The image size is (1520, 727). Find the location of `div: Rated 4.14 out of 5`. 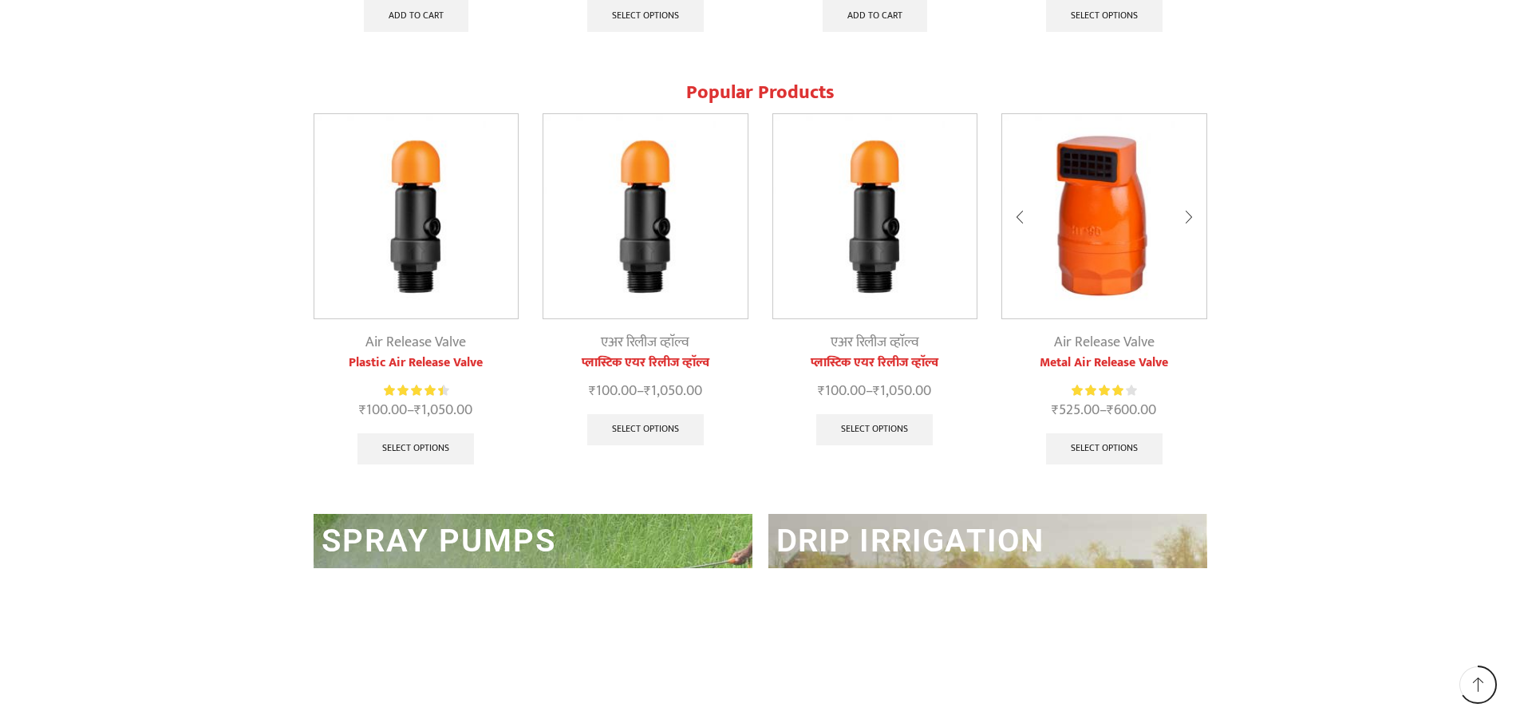

div: Rated 4.14 out of 5 is located at coordinates (1104, 390).